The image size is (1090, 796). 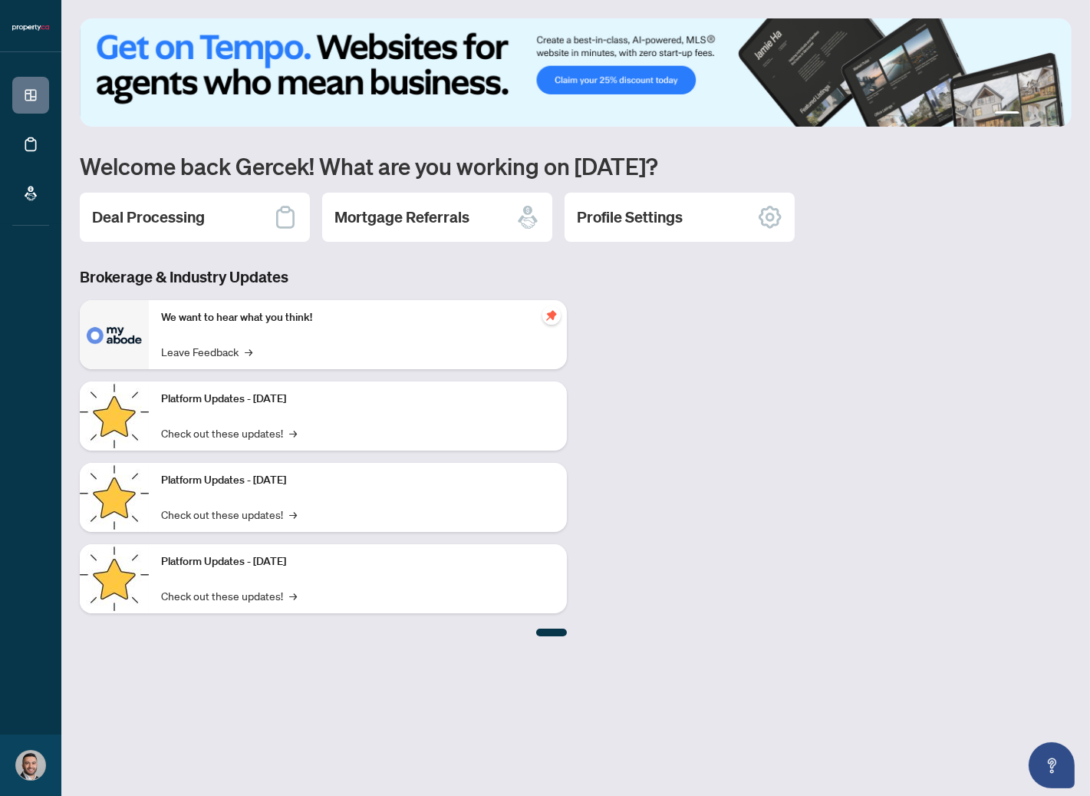 I want to click on img: Slide 0, so click(x=575, y=72).